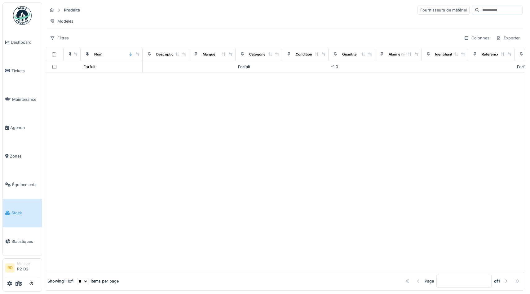 The image size is (530, 294). I want to click on div: Showing 1 - 1 of 1, so click(61, 281).